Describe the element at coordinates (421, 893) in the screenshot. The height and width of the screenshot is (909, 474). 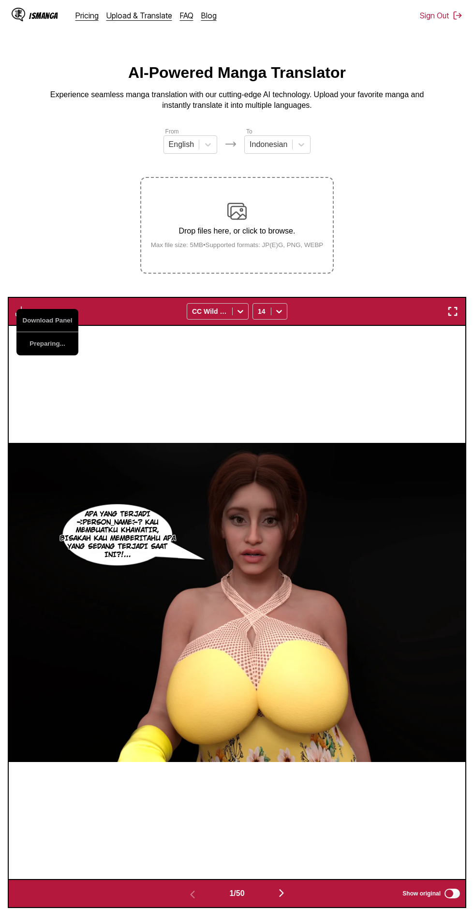
I see `span: Show original` at that location.